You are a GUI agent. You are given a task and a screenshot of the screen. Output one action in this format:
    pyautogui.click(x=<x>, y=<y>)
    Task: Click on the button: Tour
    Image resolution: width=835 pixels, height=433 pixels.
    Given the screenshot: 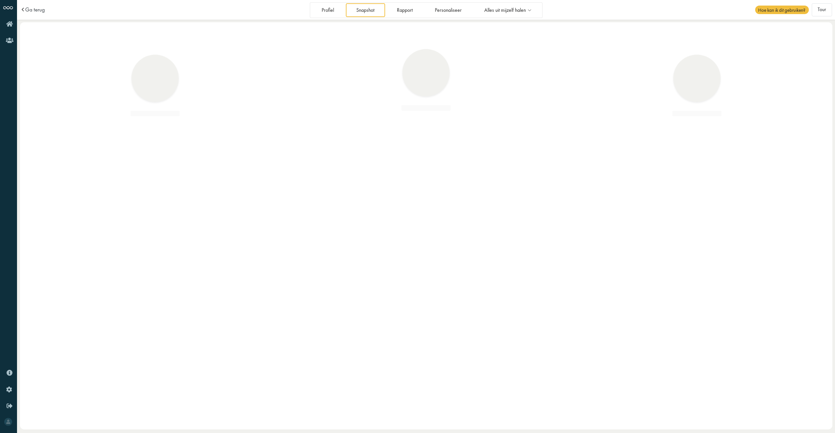 What is the action you would take?
    pyautogui.click(x=822, y=10)
    